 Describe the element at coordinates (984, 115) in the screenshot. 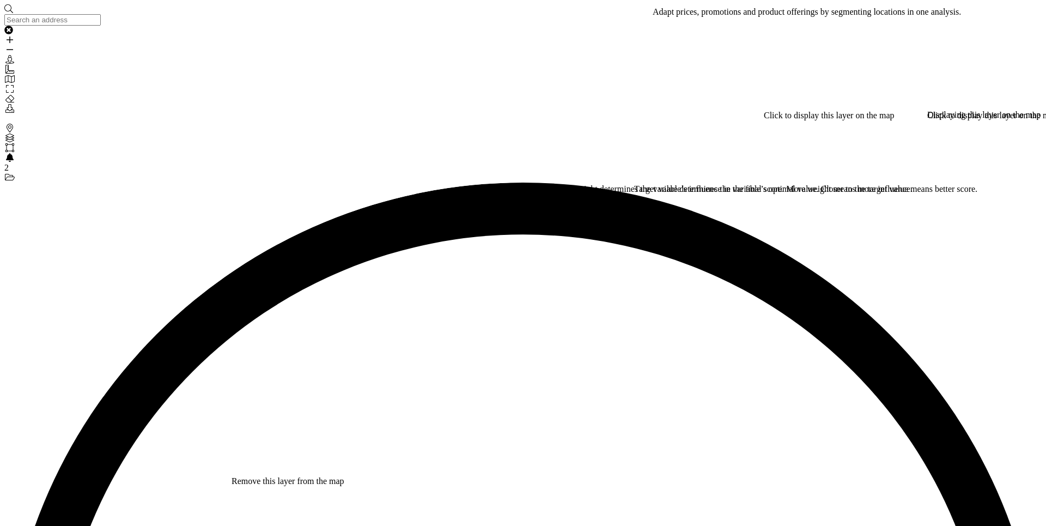

I see `div: Displaying this layer on the map` at that location.